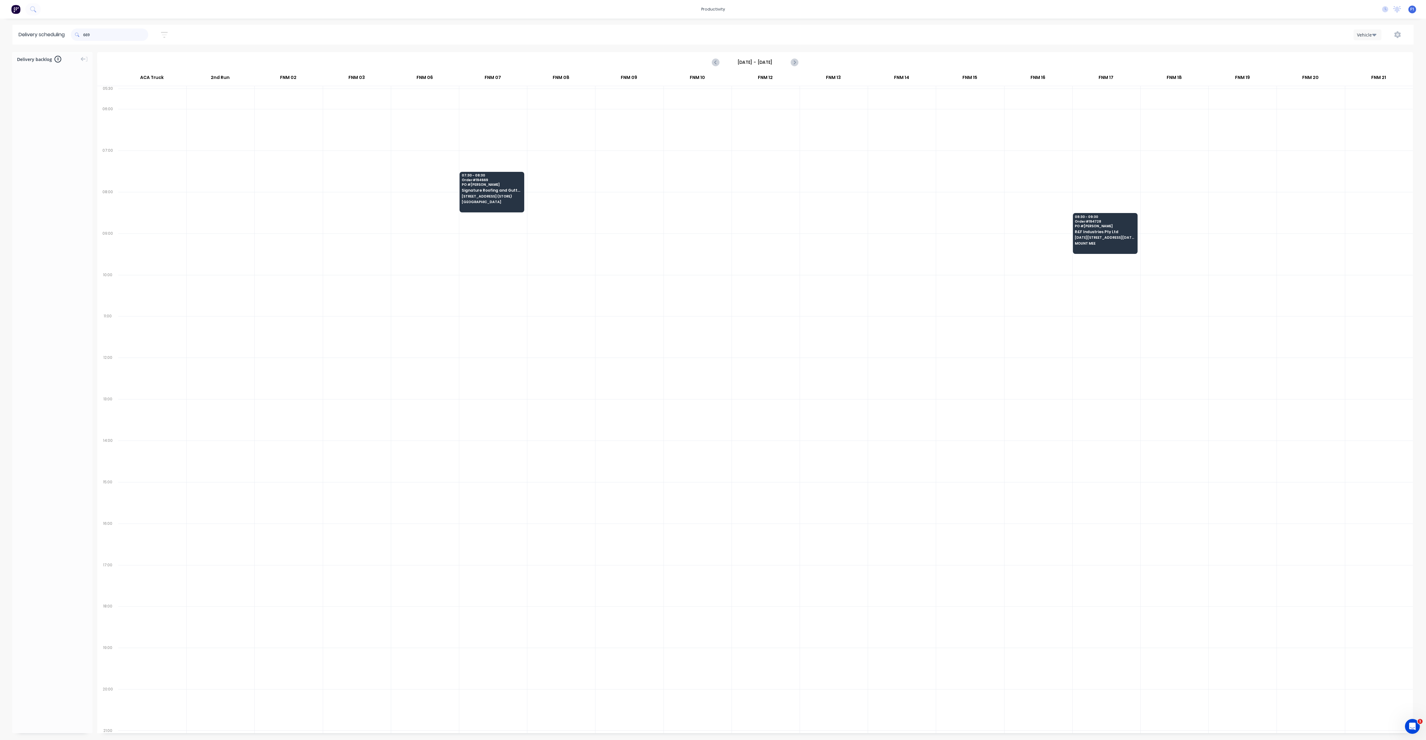 The width and height of the screenshot is (1426, 740). What do you see at coordinates (425, 79) in the screenshot?
I see `div: FNM 06` at bounding box center [425, 79].